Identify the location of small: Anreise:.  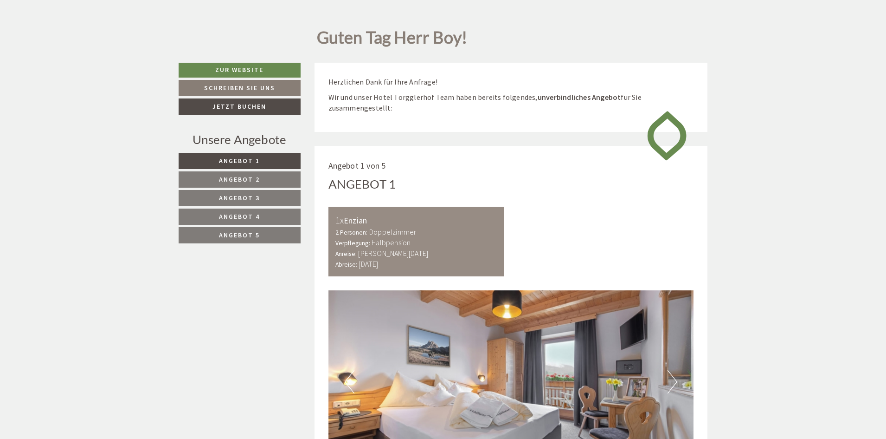
(346, 253).